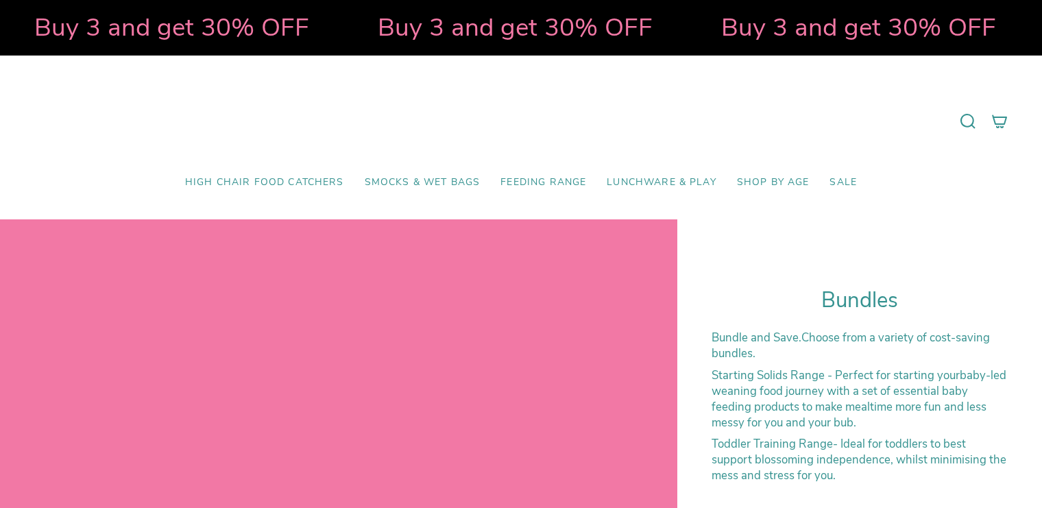  I want to click on a: SALE, so click(843, 182).